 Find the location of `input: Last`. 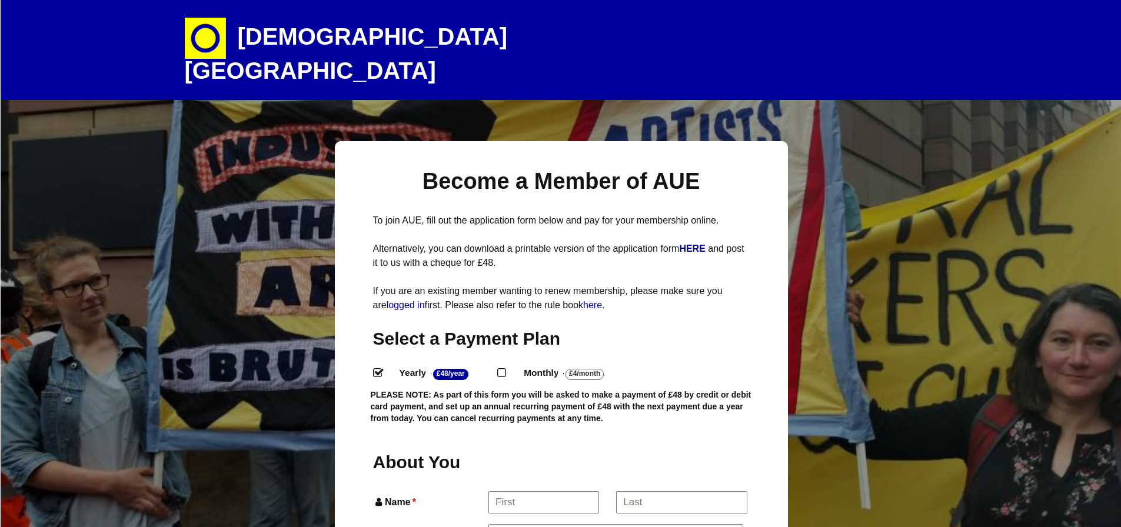

input: Last is located at coordinates (682, 503).